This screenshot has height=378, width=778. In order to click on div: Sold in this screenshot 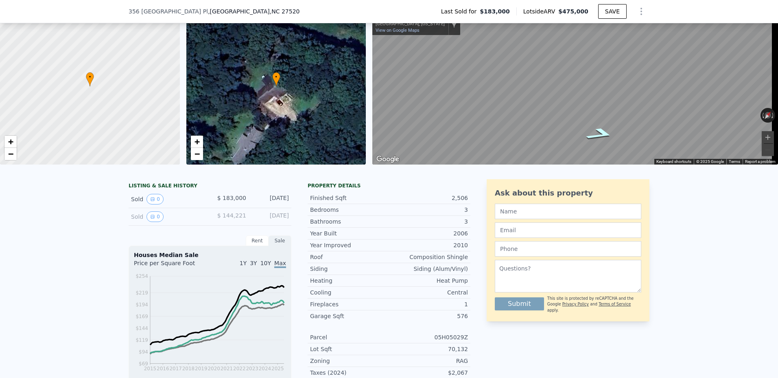, I will do `click(167, 216)`.